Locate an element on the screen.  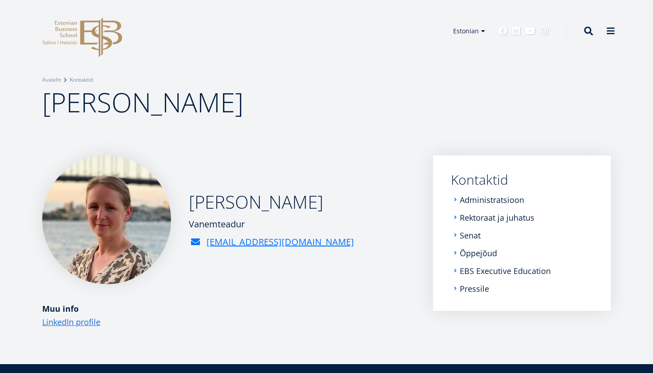
a: Administratsioon is located at coordinates (491, 200).